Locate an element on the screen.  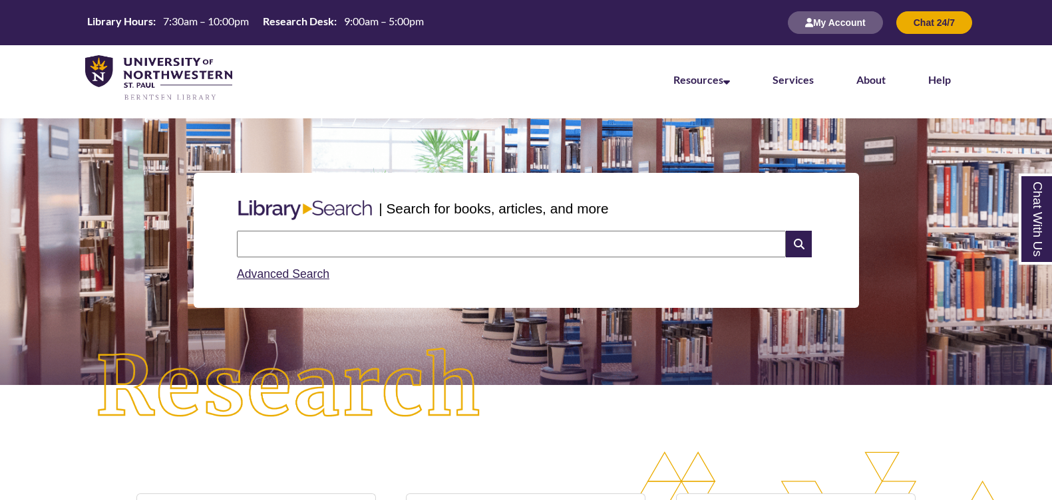
span: 9:00am – 5:00pm is located at coordinates (384, 21).